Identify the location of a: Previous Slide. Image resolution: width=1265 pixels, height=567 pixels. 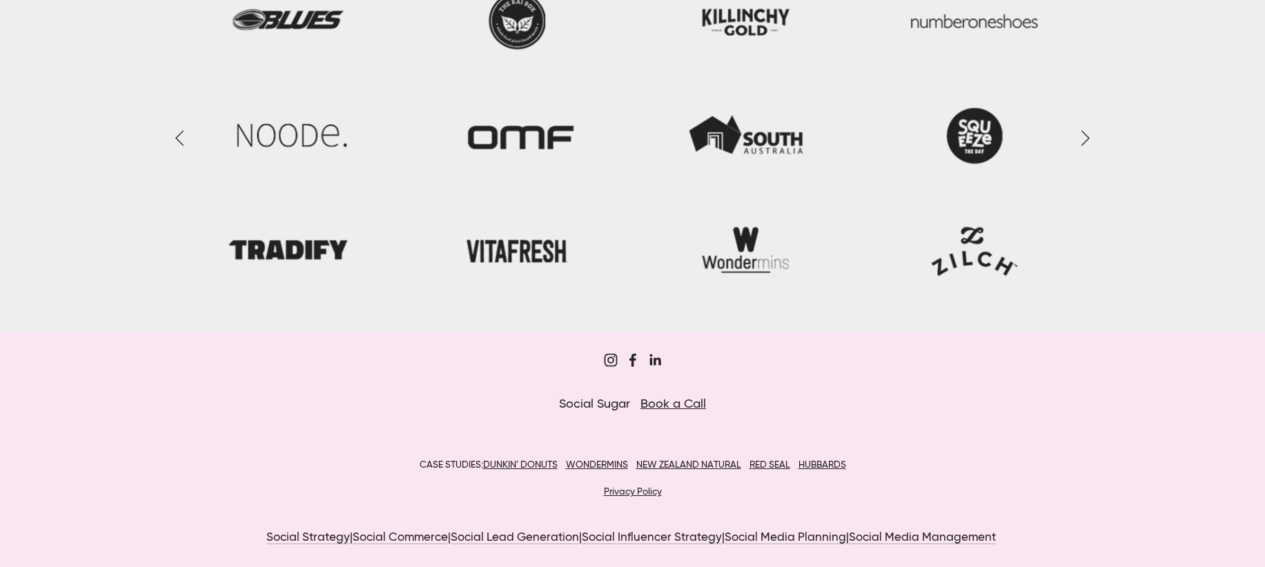
(180, 138).